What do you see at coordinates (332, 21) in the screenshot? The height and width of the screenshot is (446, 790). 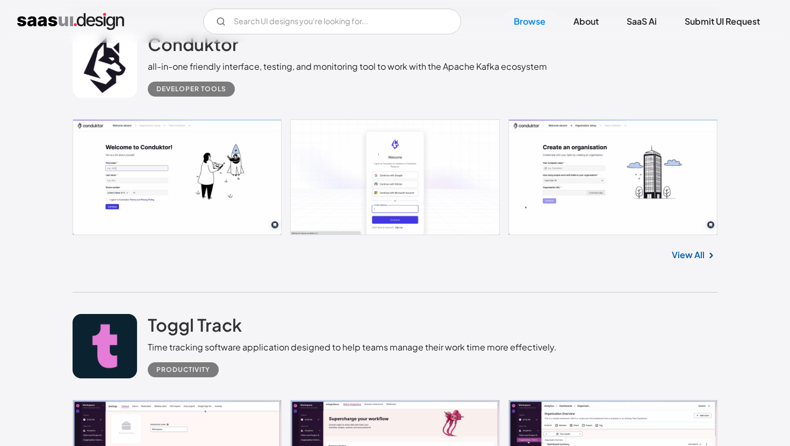 I see `form: Email Form` at bounding box center [332, 21].